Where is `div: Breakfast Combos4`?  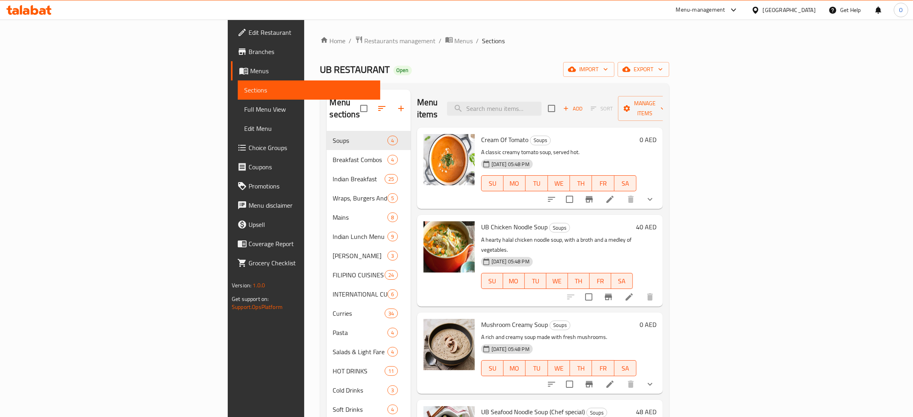 div: Breakfast Combos4 is located at coordinates (369, 160).